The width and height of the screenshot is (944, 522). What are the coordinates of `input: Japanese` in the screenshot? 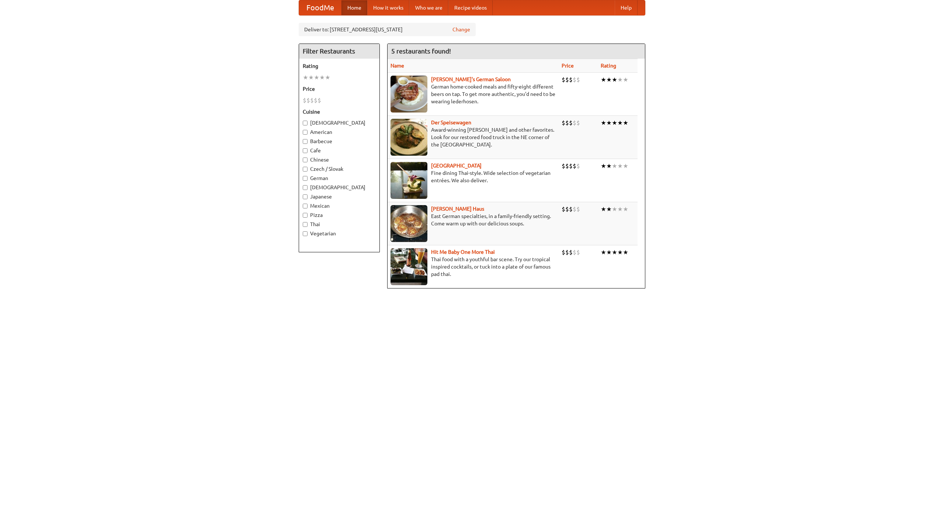 It's located at (305, 197).